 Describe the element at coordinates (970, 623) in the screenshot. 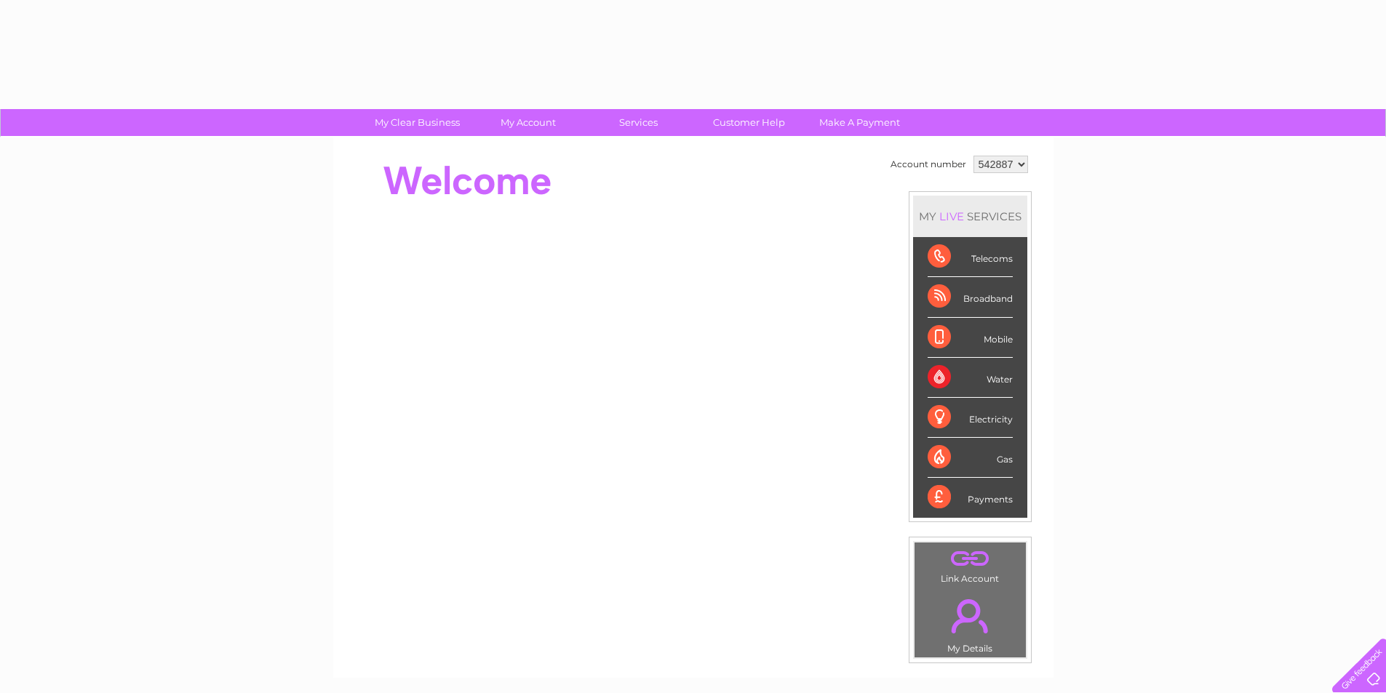

I see `td: My Details` at that location.